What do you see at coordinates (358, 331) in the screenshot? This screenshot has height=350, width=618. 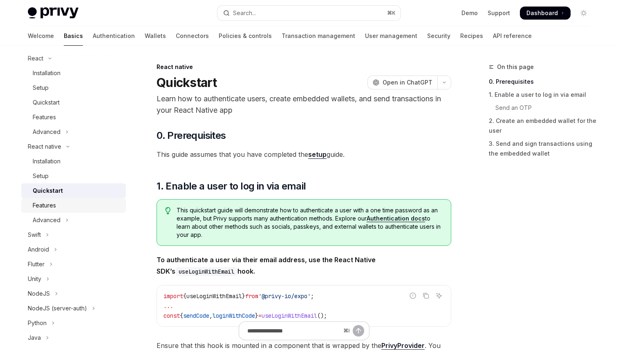 I see `button: Send message` at bounding box center [358, 331].